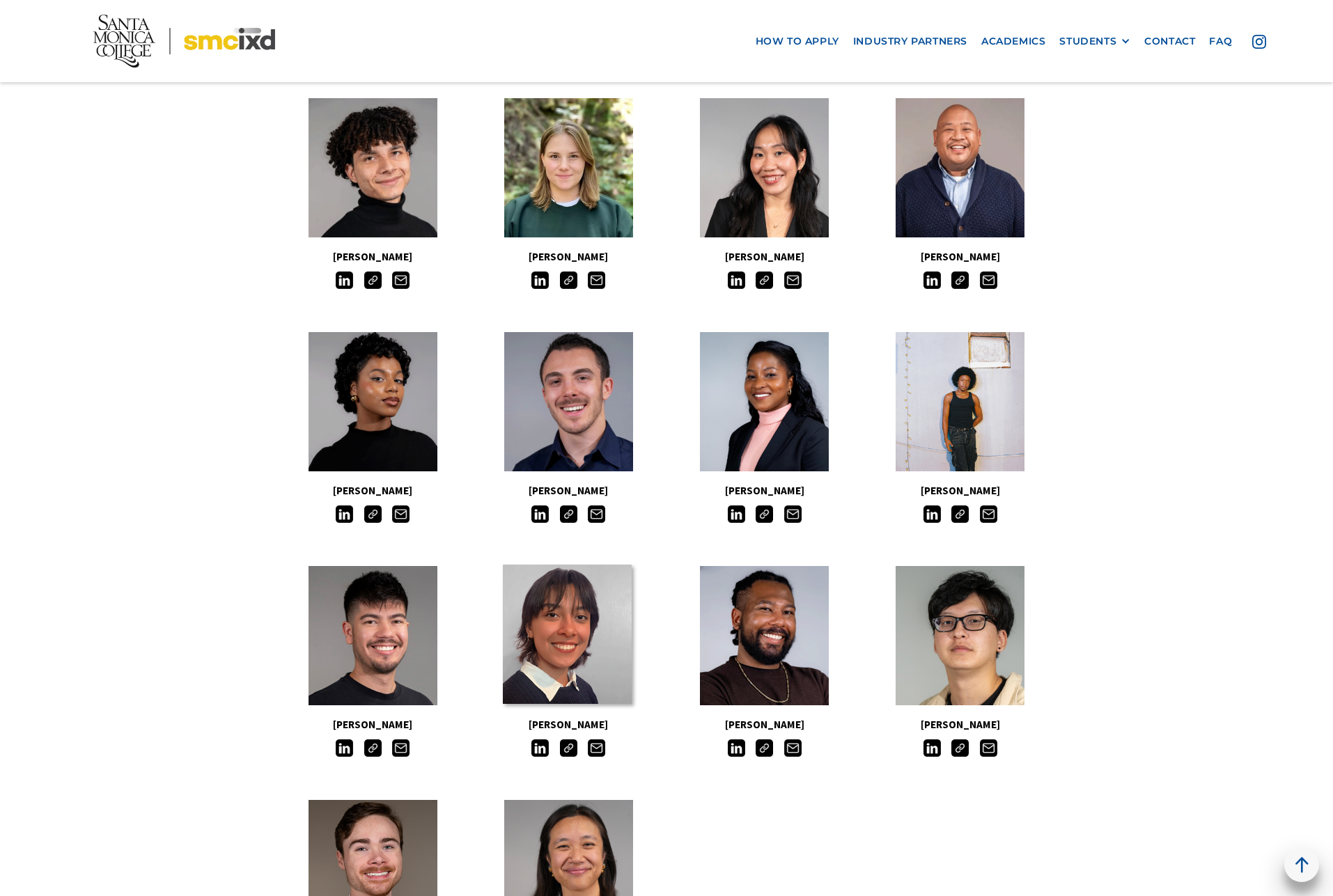 This screenshot has height=896, width=1333. I want to click on img: Santa Monica College - SMC IxD logo, so click(183, 41).